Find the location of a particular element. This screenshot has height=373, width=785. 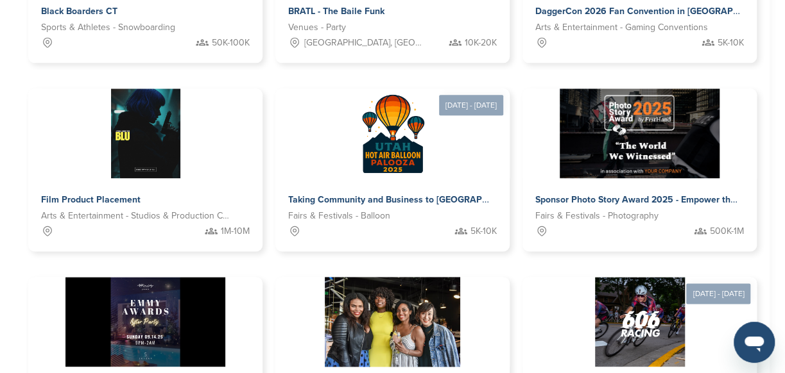

span: Fairs & Festivals - Photography is located at coordinates (597, 216).